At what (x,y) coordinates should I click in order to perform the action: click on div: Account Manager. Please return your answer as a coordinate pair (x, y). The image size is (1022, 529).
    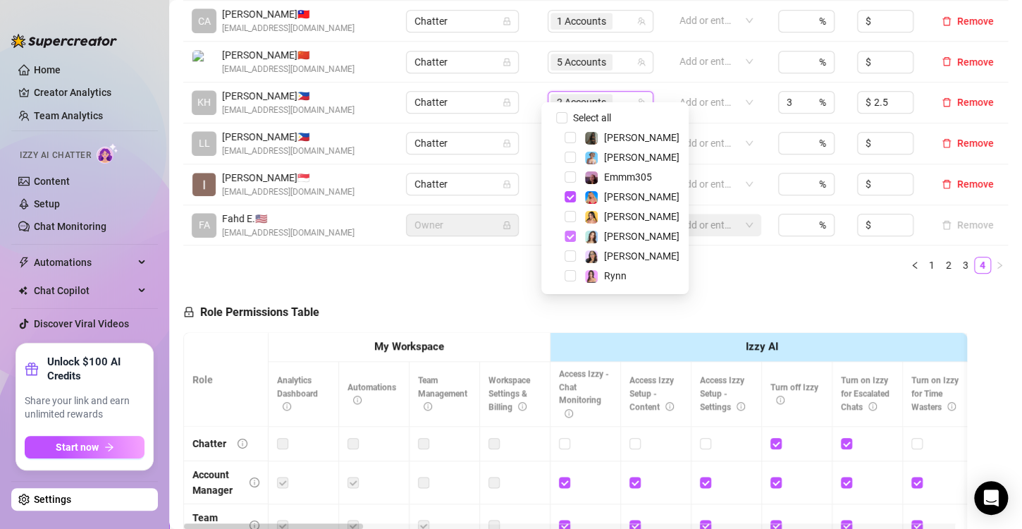
    Looking at the image, I should click on (215, 482).